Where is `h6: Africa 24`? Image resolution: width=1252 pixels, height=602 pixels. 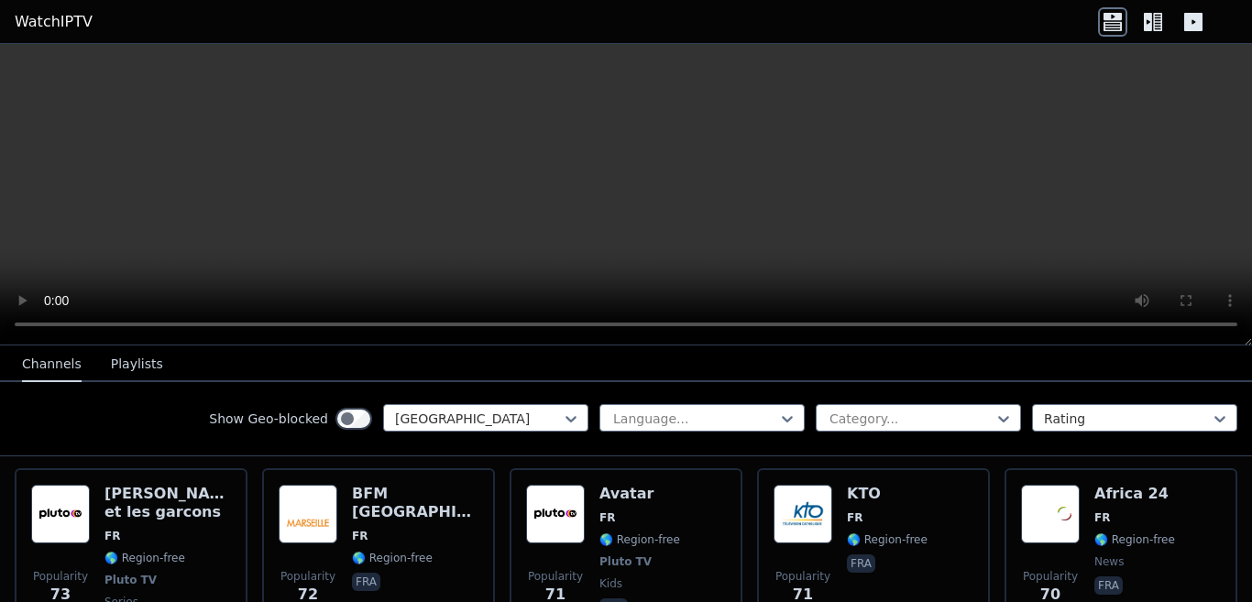
h6: Africa 24 is located at coordinates (1135, 494).